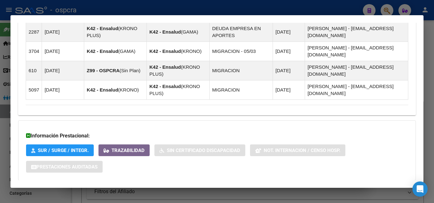 The height and width of the screenshot is (203, 434). Describe the element at coordinates (241, 32) in the screenshot. I see `td: DEUDA EMPRESA EN APORTES` at that location.